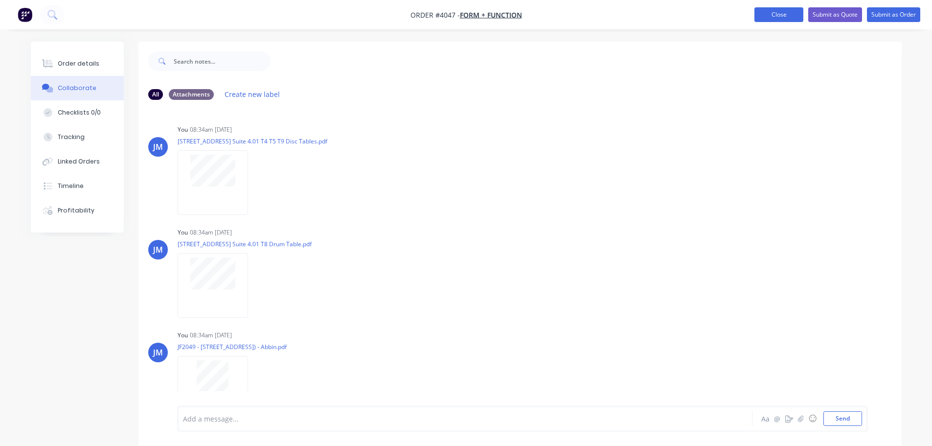 This screenshot has height=446, width=932. I want to click on button: Submit as Order, so click(894, 15).